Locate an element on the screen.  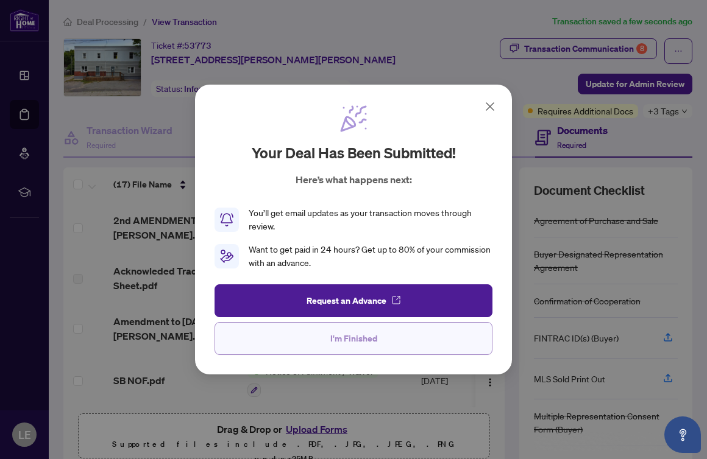
h2: Your deal has been submitted! is located at coordinates (353, 153).